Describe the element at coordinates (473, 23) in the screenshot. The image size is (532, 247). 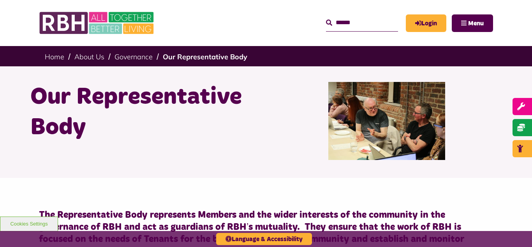
I see `button: Navigation` at that location.